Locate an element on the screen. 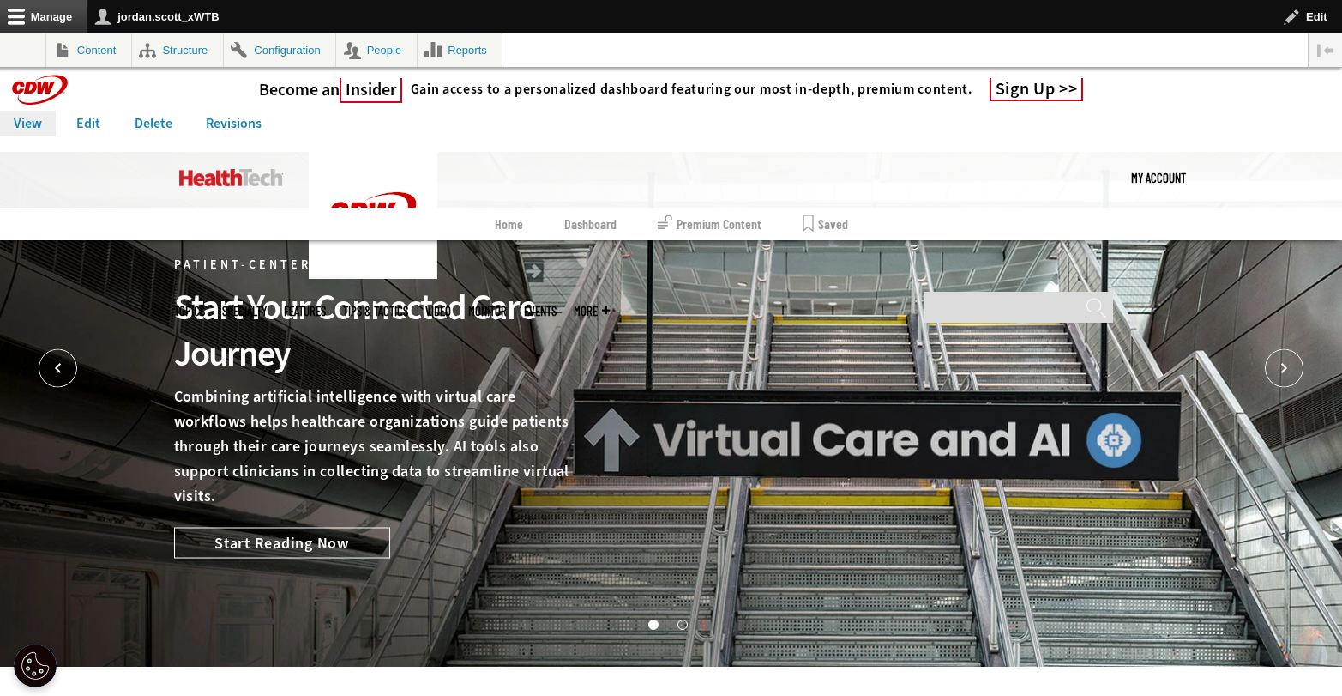  span: Insider is located at coordinates (371, 90).